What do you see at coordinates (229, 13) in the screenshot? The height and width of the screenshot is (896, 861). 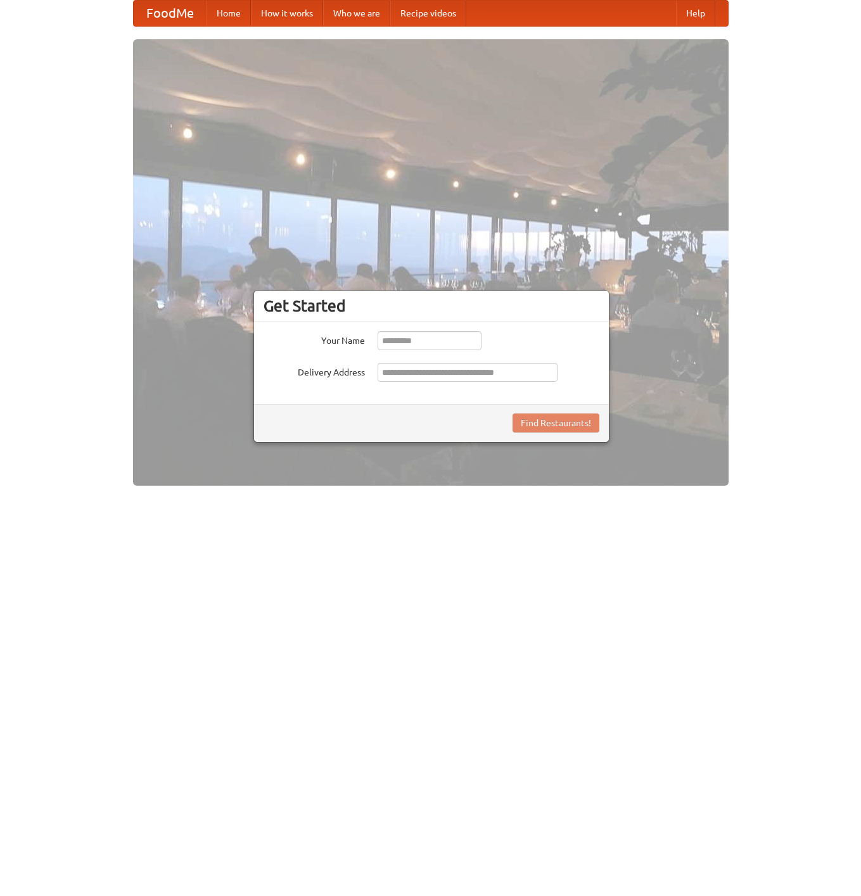 I see `a: Home` at bounding box center [229, 13].